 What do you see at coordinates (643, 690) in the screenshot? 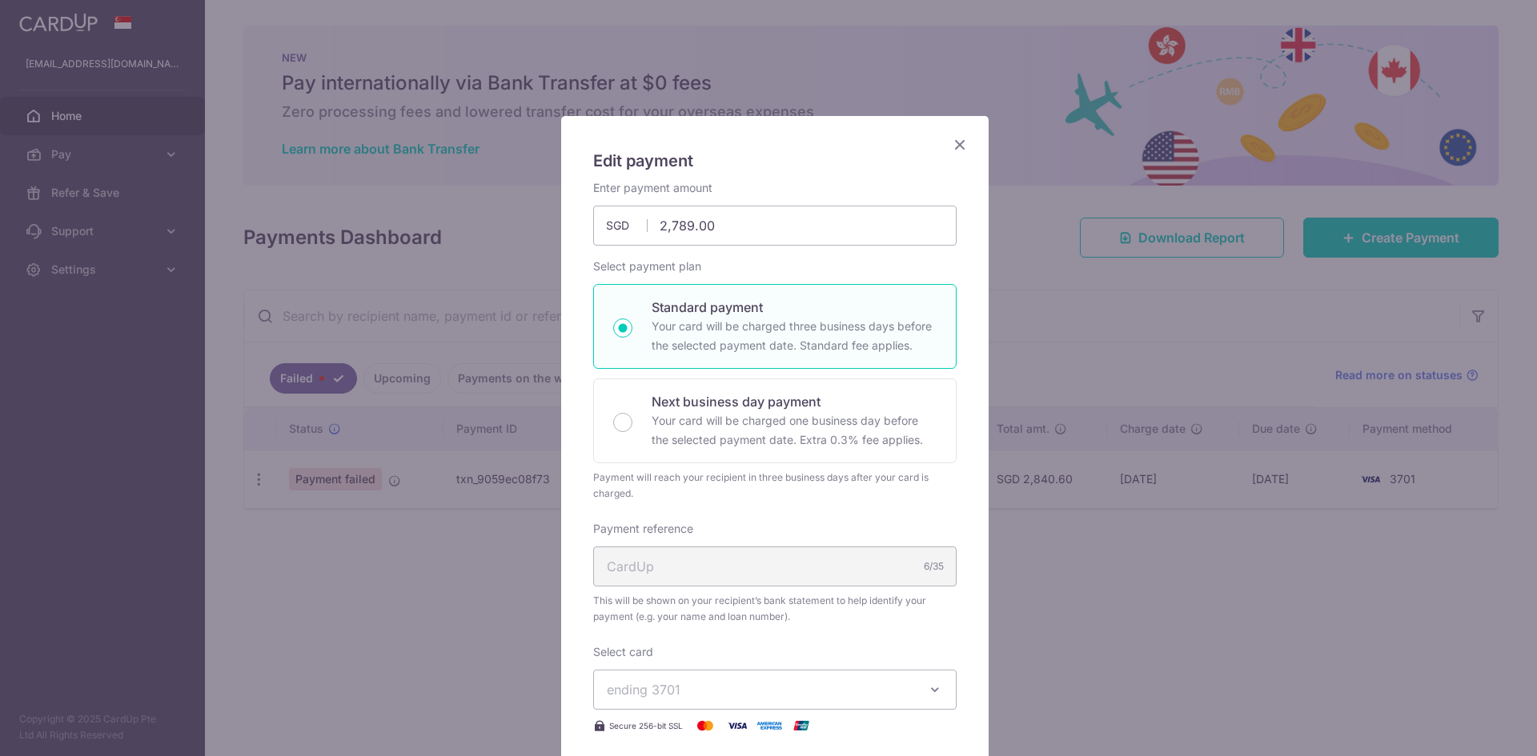
I see `span: ending 3701` at bounding box center [643, 690].